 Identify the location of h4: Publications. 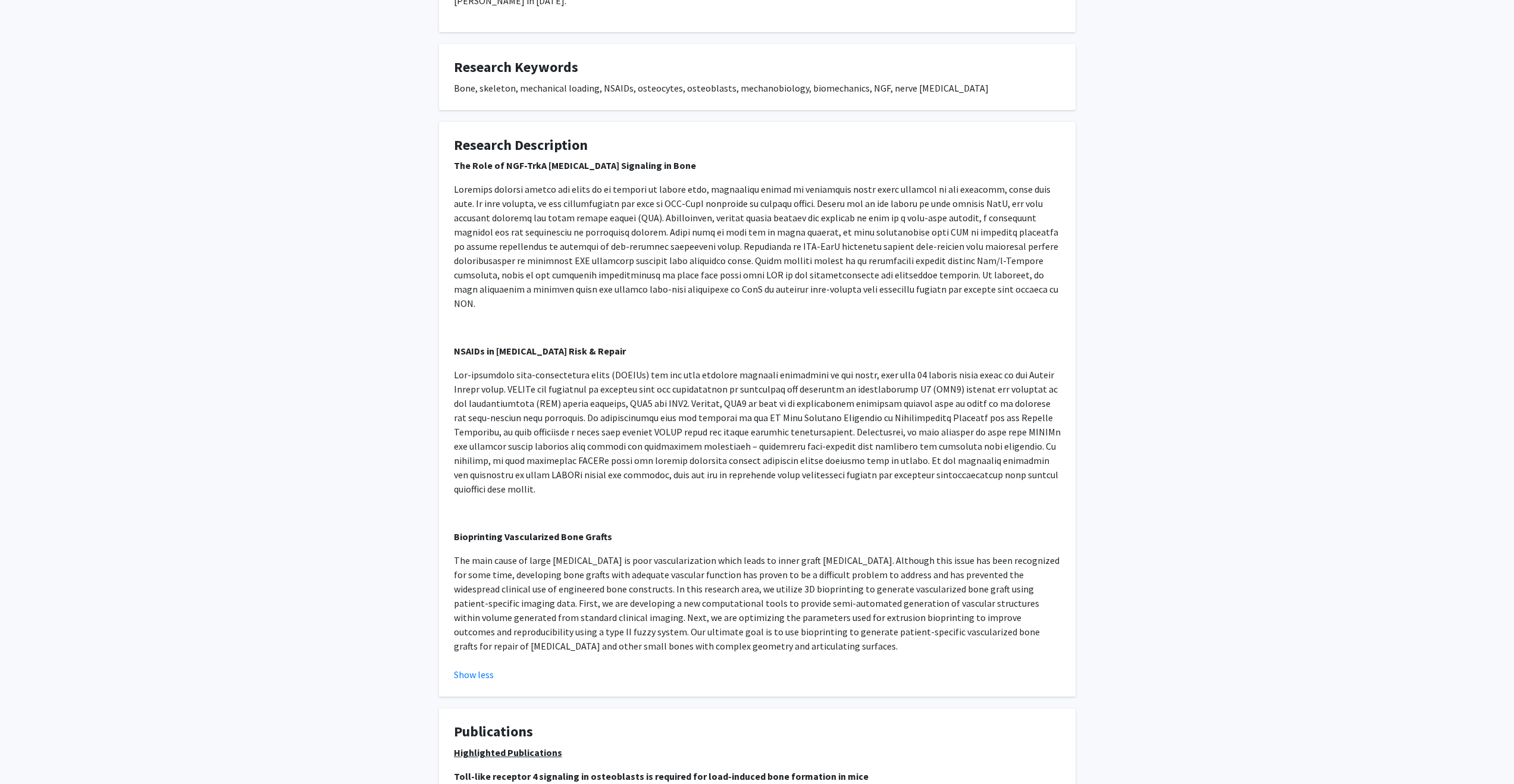
(757, 731).